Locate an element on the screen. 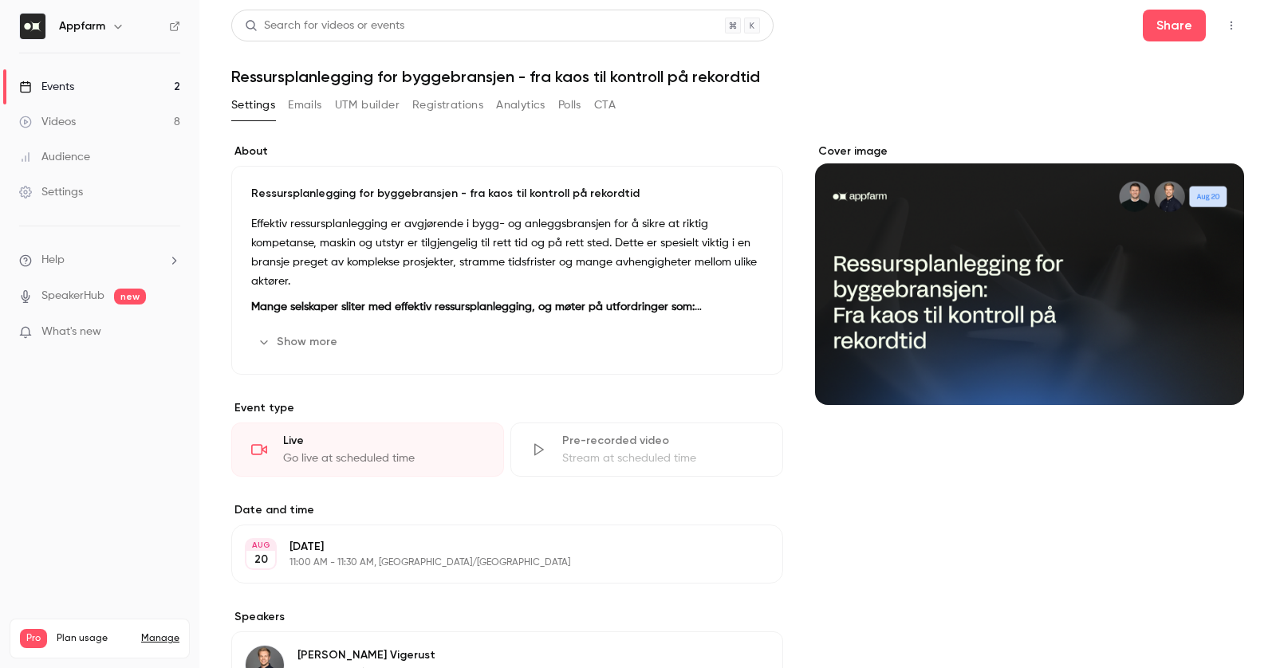 This screenshot has width=1276, height=668. div: Settings is located at coordinates (51, 192).